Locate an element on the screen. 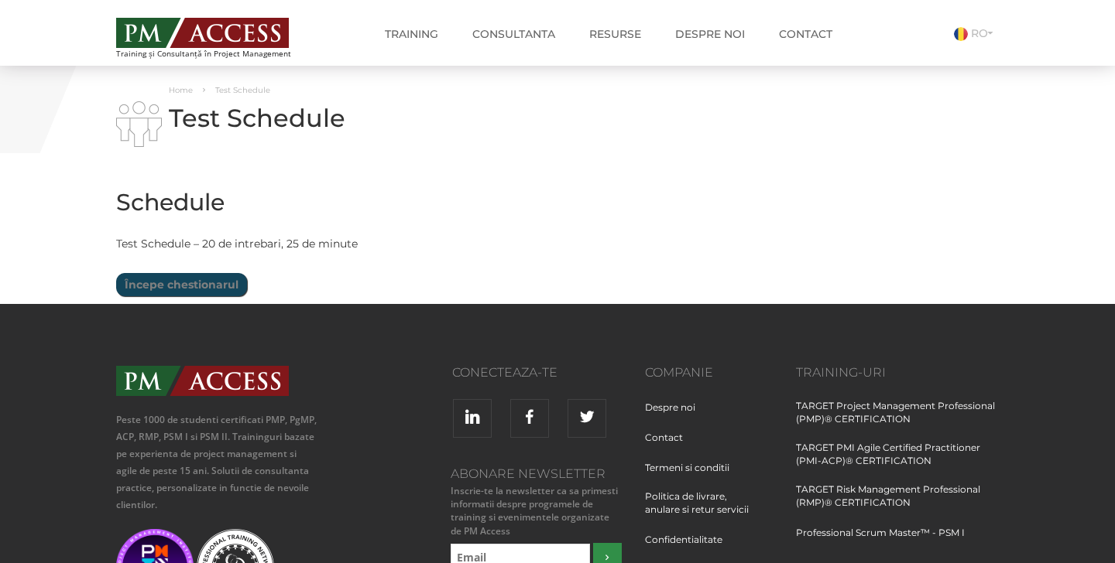 The height and width of the screenshot is (563, 1115). p: Peste 1000 de studenti certificati PMP, PgMP, ACP, RMP, PSM I si PSM II. Traininguri bazate pe ex... is located at coordinates (217, 463).